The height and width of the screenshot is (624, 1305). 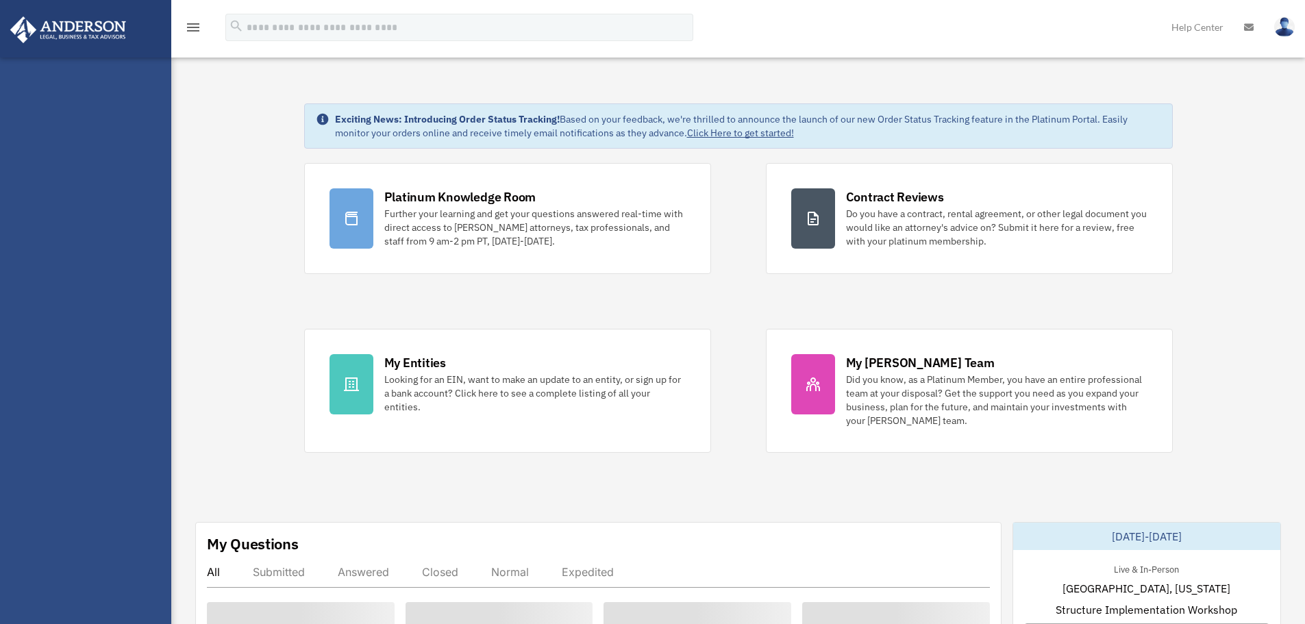 I want to click on a: menu, so click(x=193, y=29).